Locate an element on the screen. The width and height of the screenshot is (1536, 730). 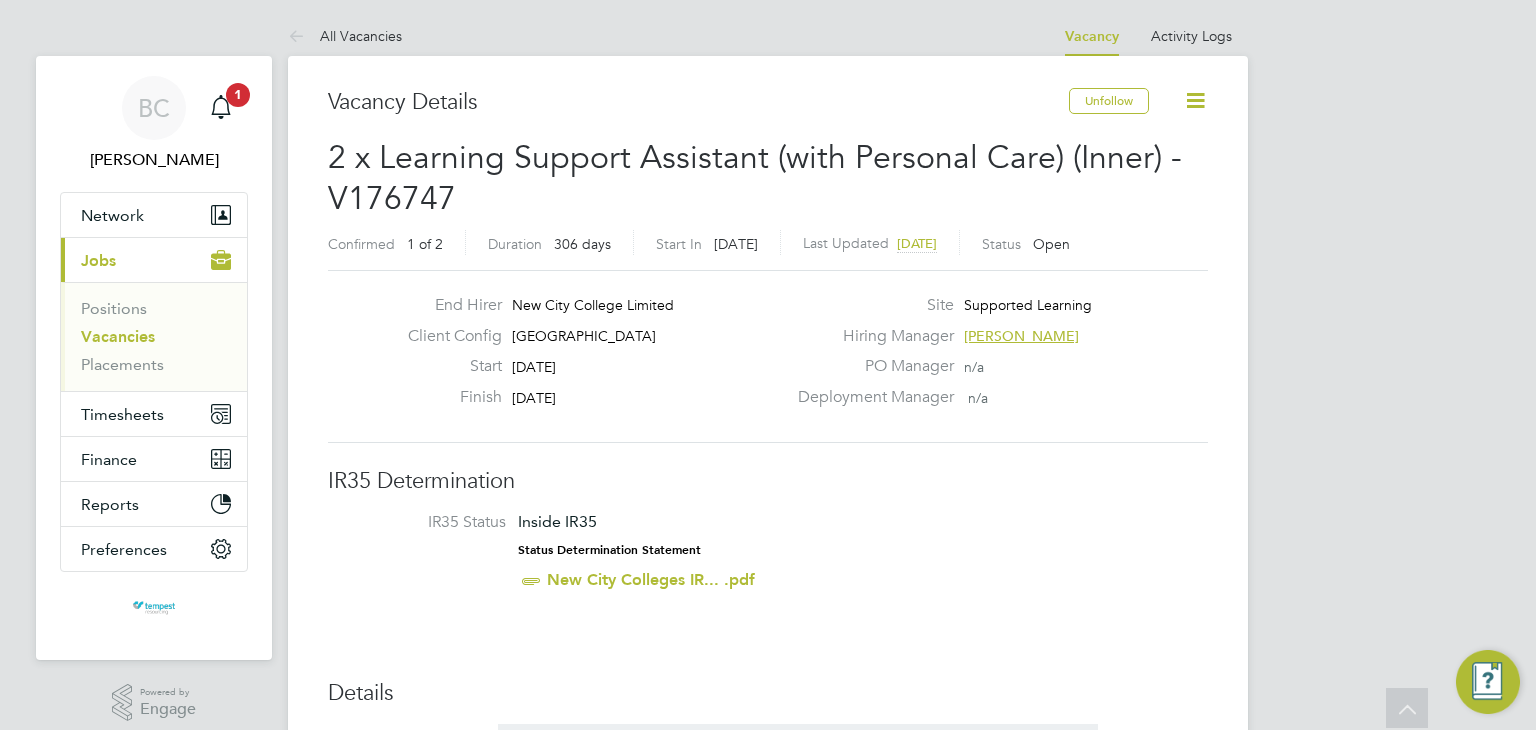
span: Finance is located at coordinates (109, 459).